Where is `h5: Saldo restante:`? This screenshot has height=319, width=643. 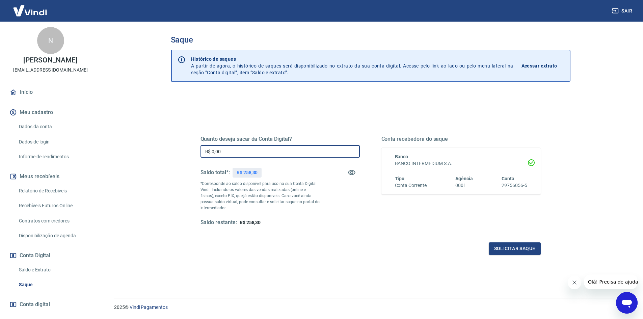 h5: Saldo restante: is located at coordinates (219, 223).